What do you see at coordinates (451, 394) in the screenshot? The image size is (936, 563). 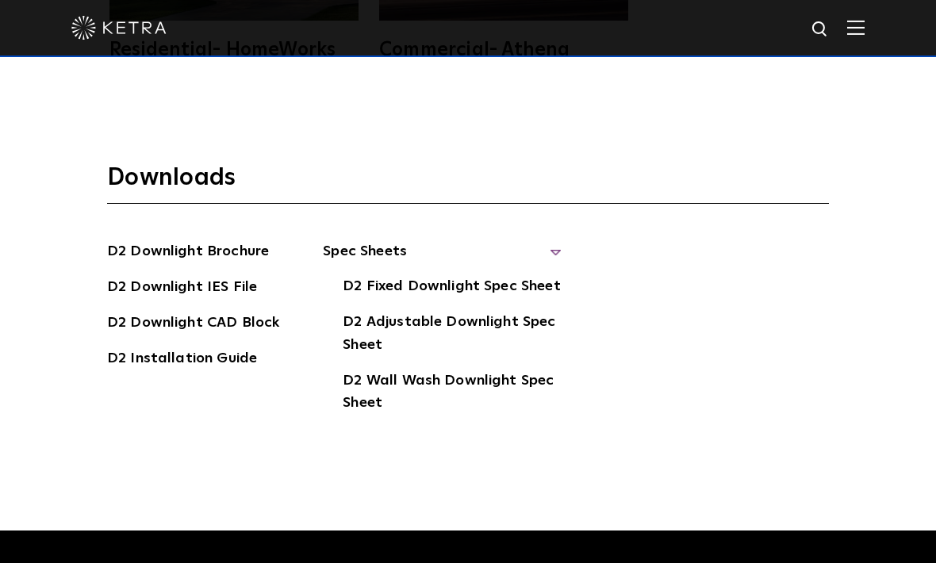 I see `a: D2 Wall Wash Downlight Spec Sheet` at bounding box center [451, 394].